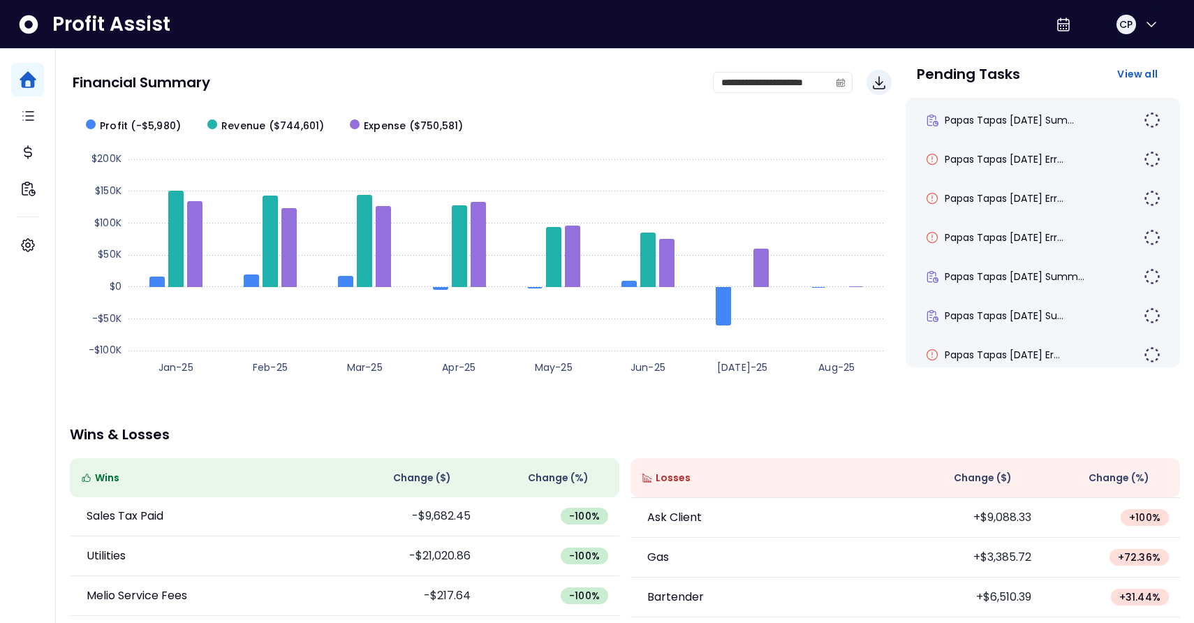  What do you see at coordinates (675, 597) in the screenshot?
I see `p: Bartender` at bounding box center [675, 597].